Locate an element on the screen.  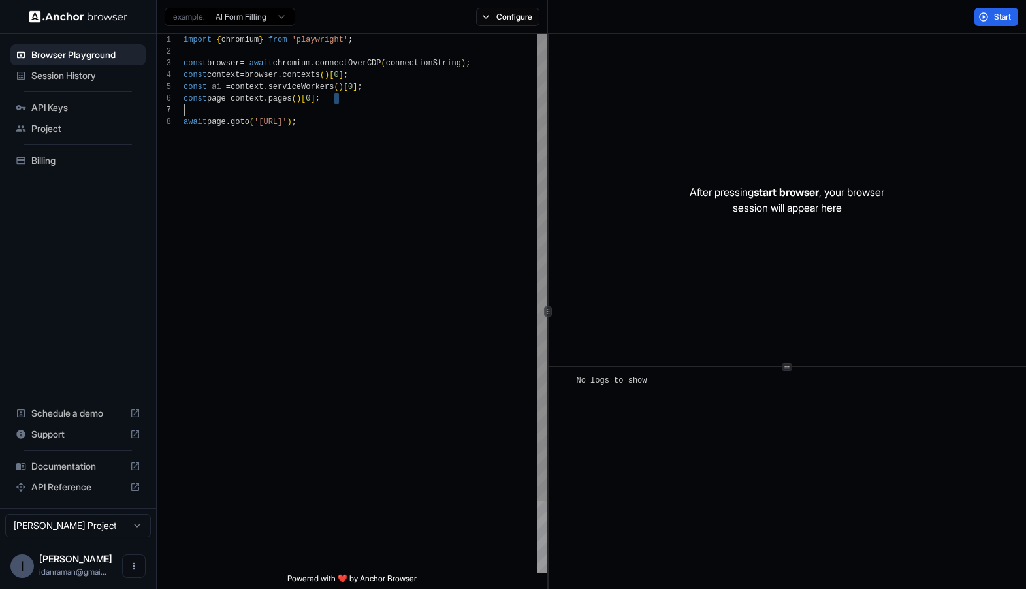
span: contexts is located at coordinates (301, 75).